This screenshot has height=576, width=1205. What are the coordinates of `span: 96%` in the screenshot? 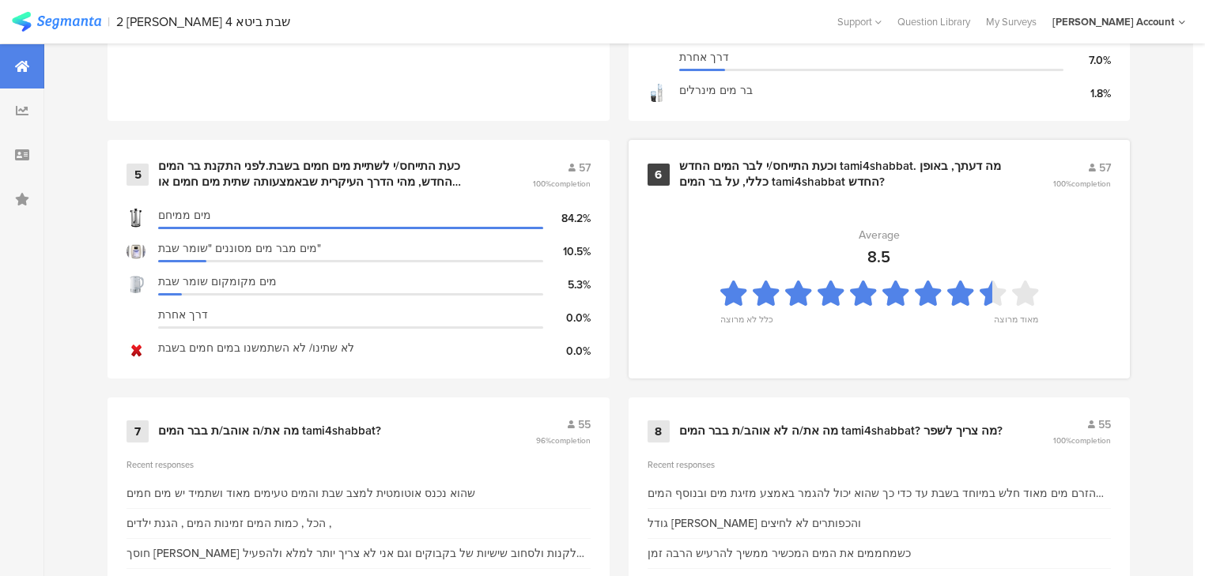 It's located at (563, 440).